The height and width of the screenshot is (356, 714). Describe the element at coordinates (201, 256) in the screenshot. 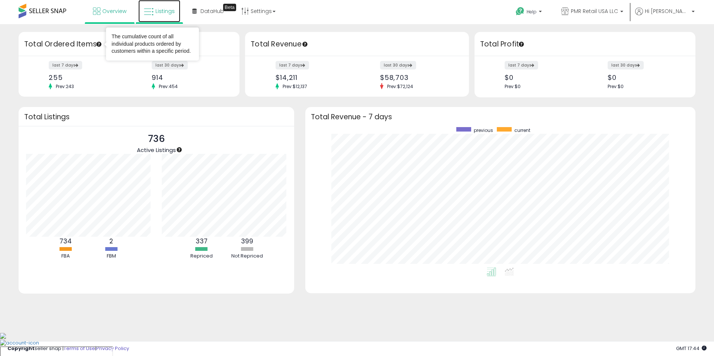

I see `div: Repriced` at that location.